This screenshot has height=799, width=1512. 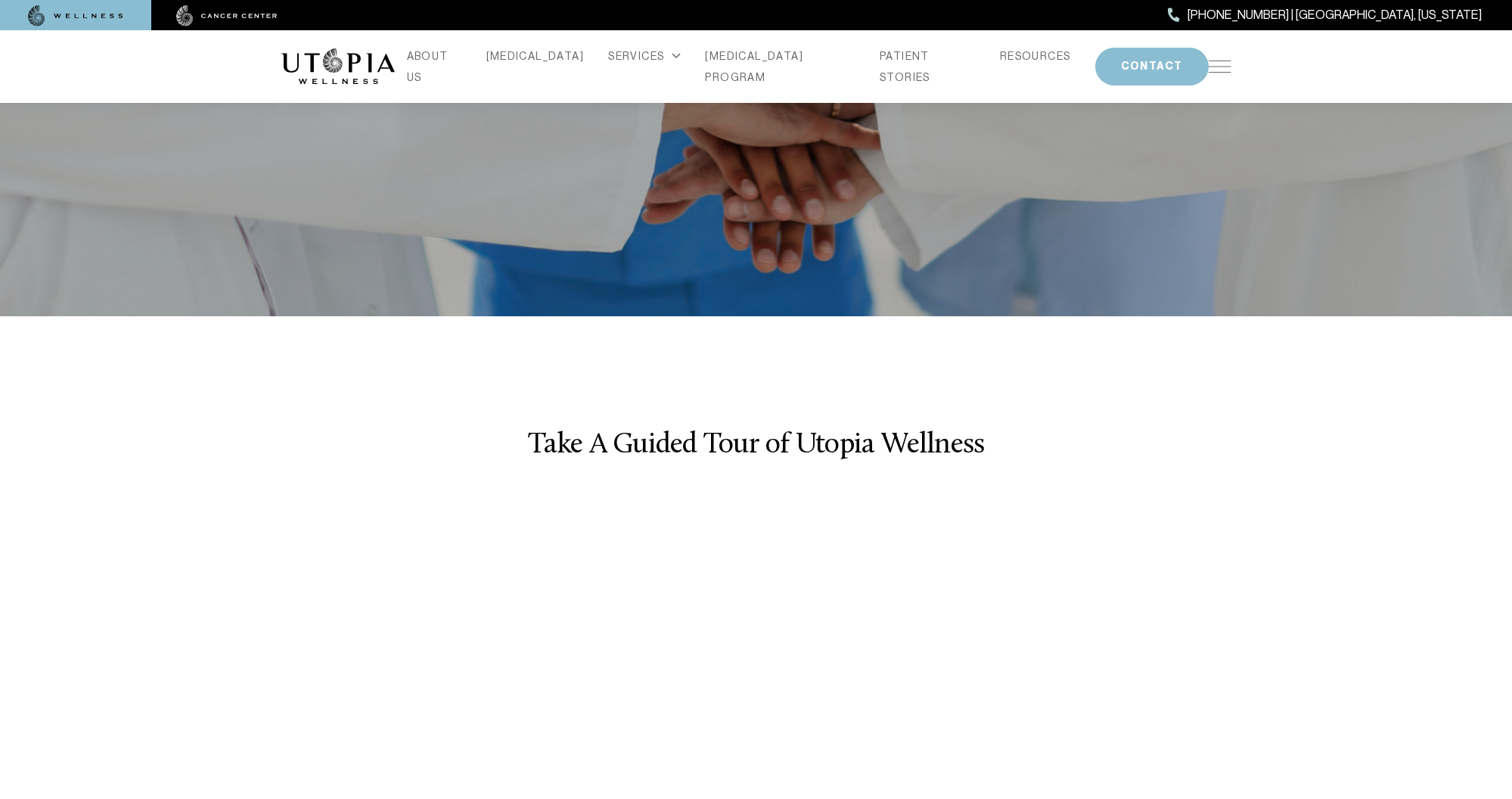 I want to click on img: cancer center, so click(x=227, y=16).